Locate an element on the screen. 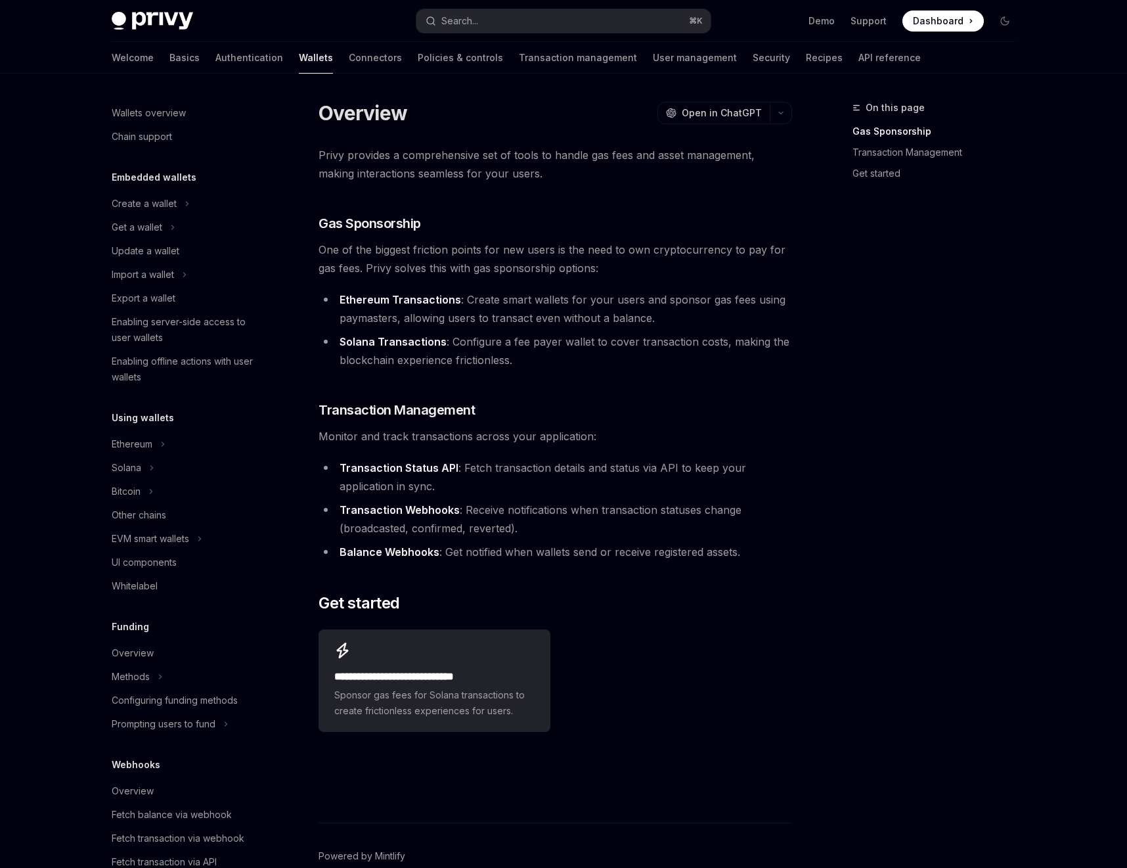 Image resolution: width=1127 pixels, height=868 pixels. div: Enabling offline actions with user wallets is located at coordinates (187, 369).